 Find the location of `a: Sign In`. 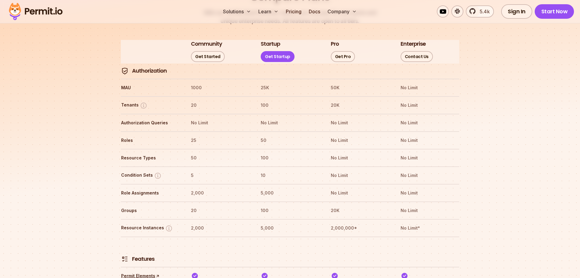

a: Sign In is located at coordinates (516, 11).